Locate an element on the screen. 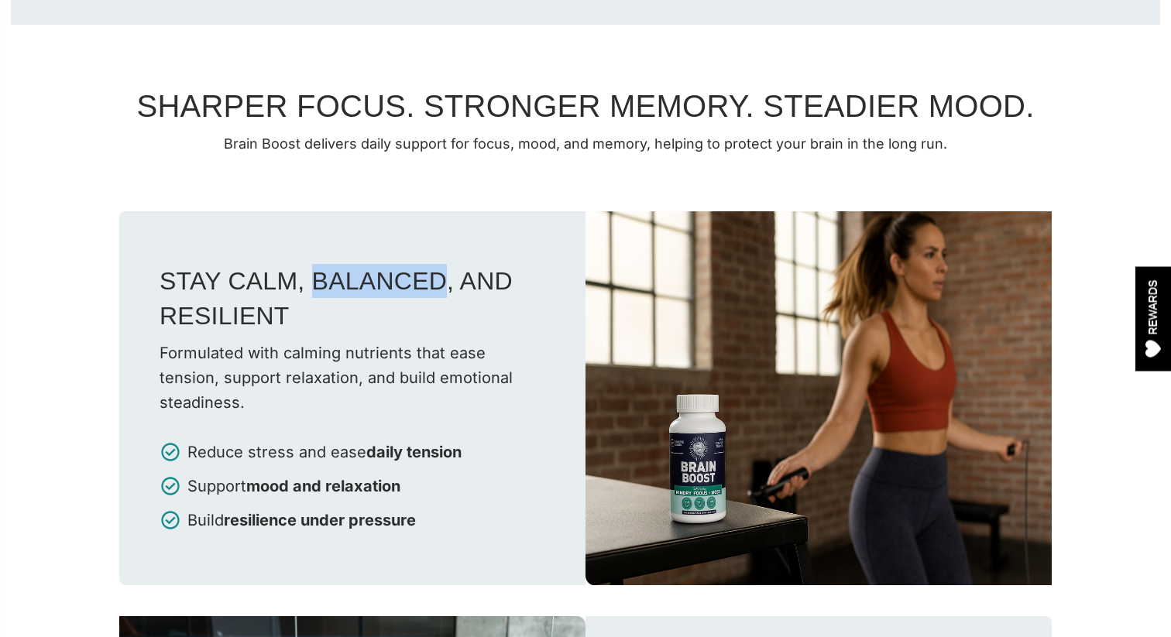  p: Brain Boost delivers daily support for focus, mood, and memory, helping to protect your brain in ... is located at coordinates (585, 140).